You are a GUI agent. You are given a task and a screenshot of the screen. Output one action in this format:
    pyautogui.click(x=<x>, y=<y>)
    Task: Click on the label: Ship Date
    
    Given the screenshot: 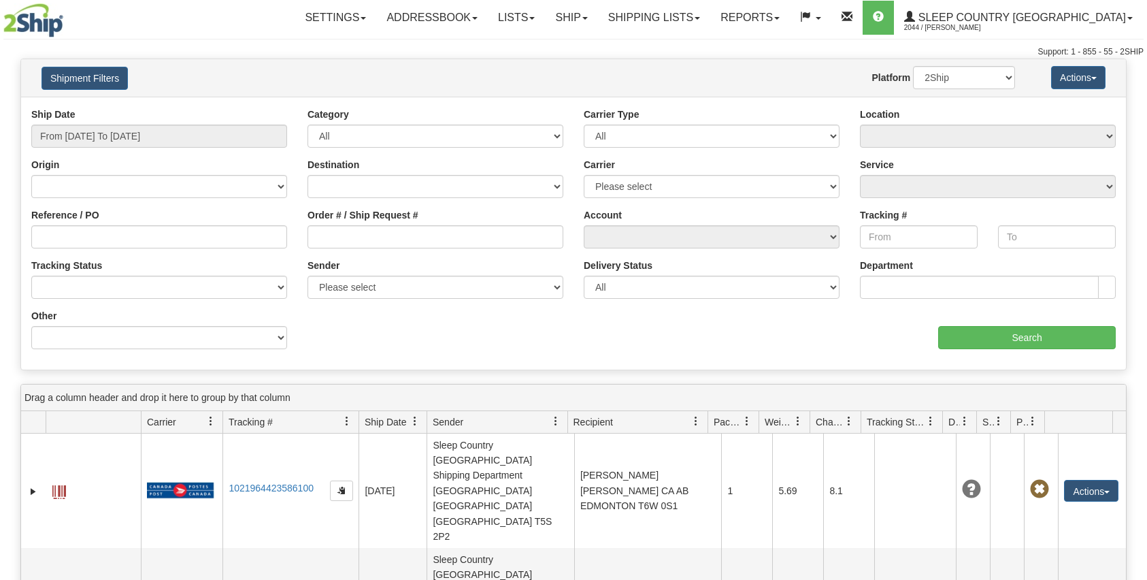 What is the action you would take?
    pyautogui.click(x=53, y=114)
    